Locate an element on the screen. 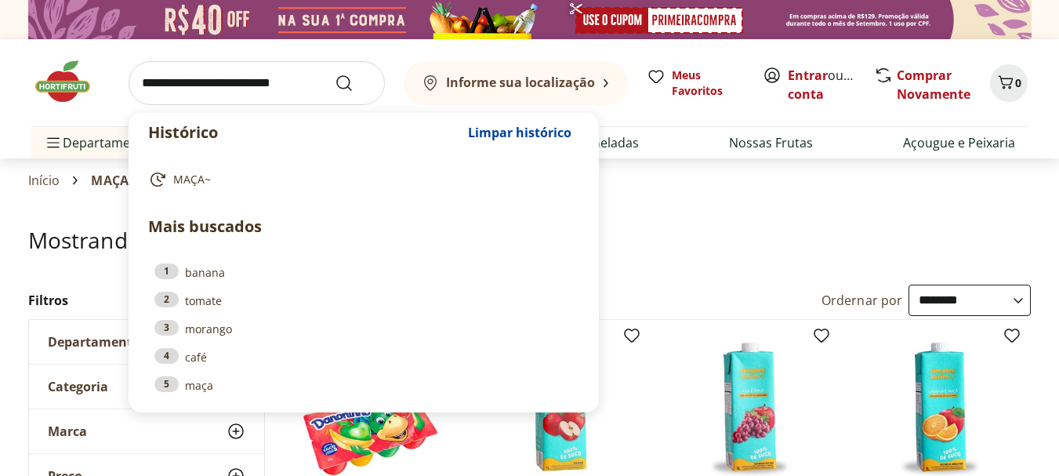 The image size is (1059, 476). input: search is located at coordinates (256, 83).